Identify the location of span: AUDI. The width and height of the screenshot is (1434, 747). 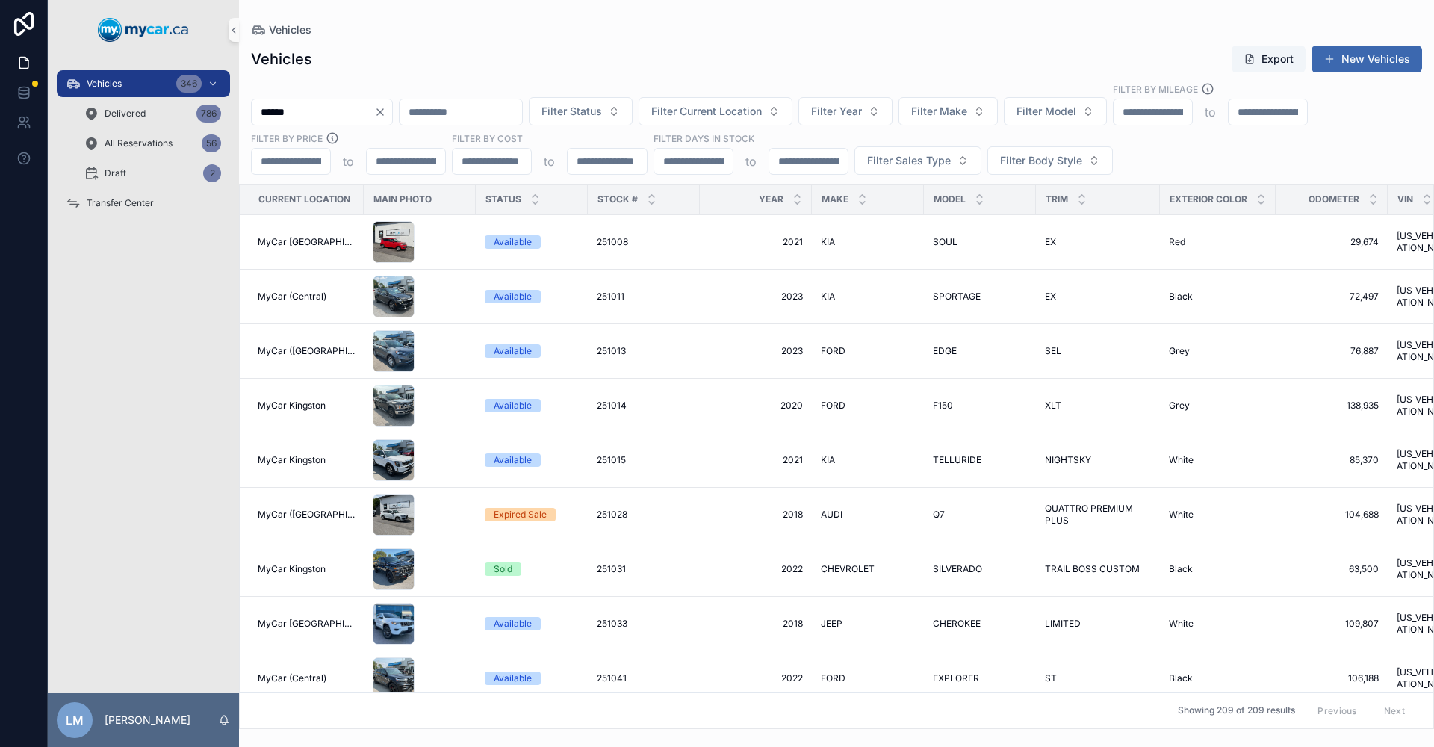
(831, 514).